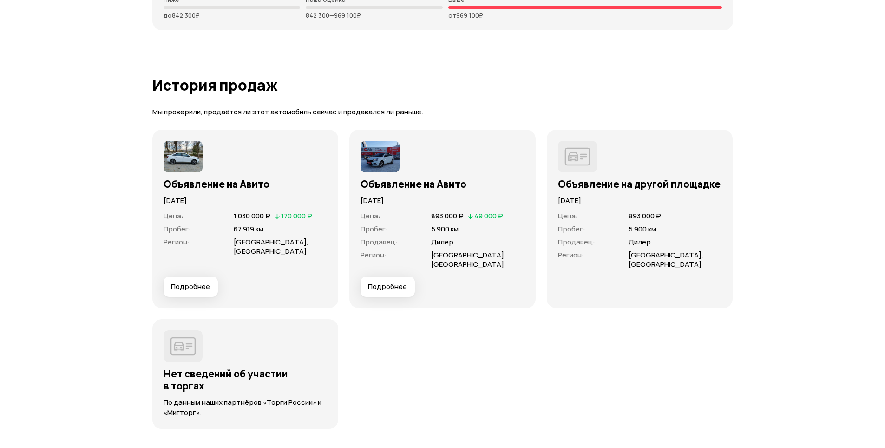  I want to click on span: 170 000 ₽, so click(297, 216).